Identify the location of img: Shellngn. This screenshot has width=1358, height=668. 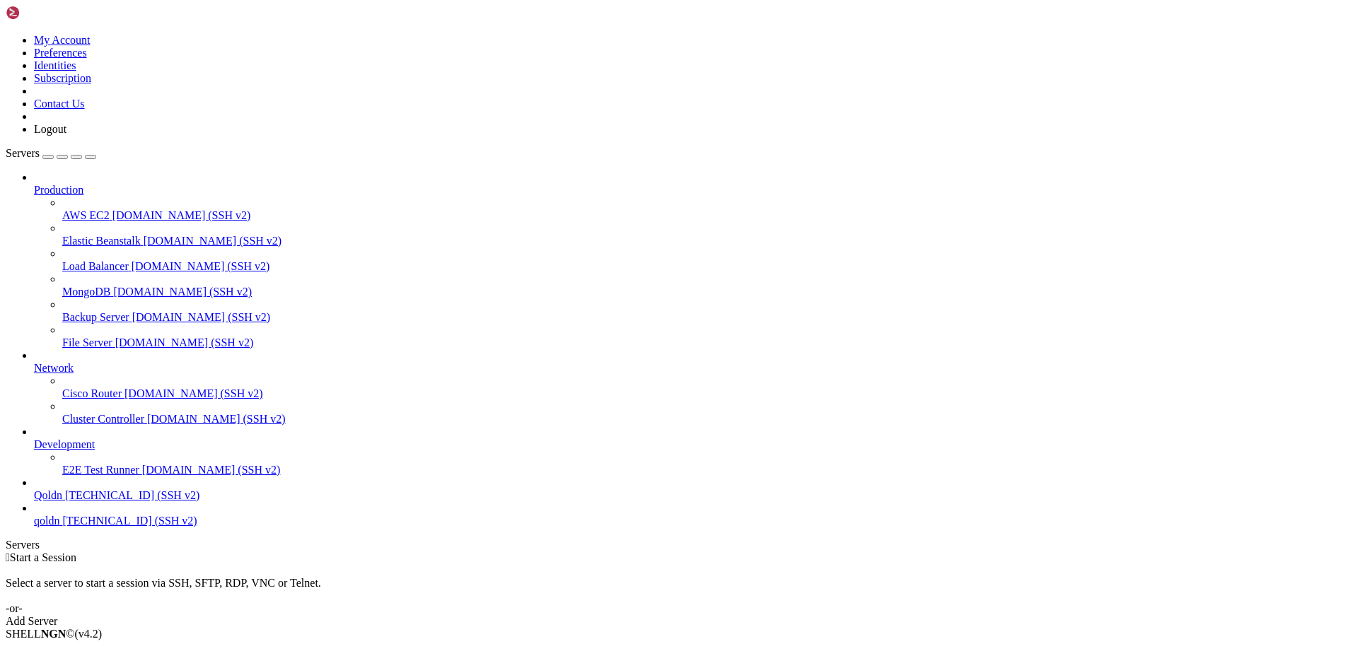
(46, 13).